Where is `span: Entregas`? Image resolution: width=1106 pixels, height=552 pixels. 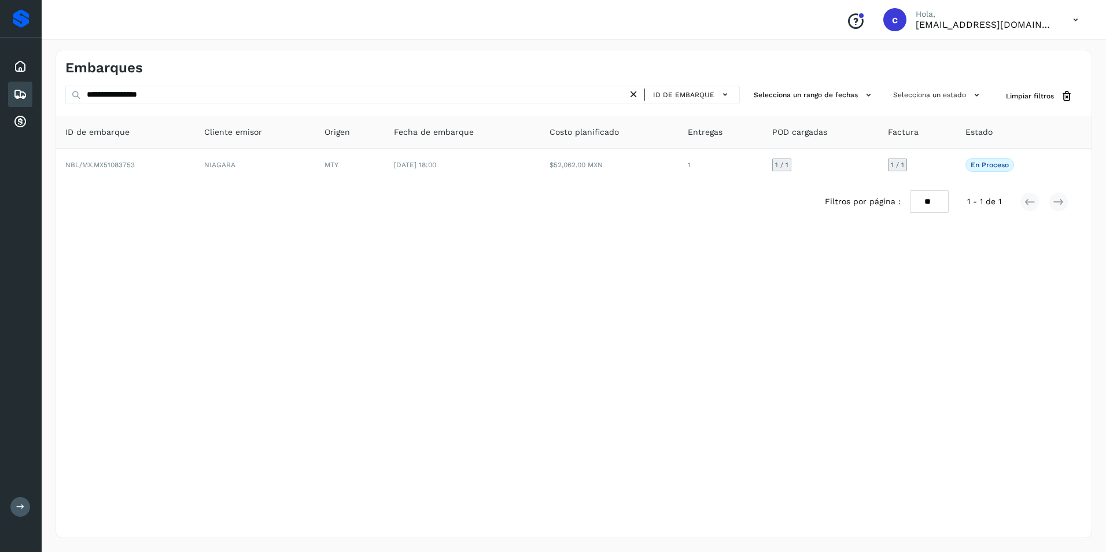 span: Entregas is located at coordinates (705, 132).